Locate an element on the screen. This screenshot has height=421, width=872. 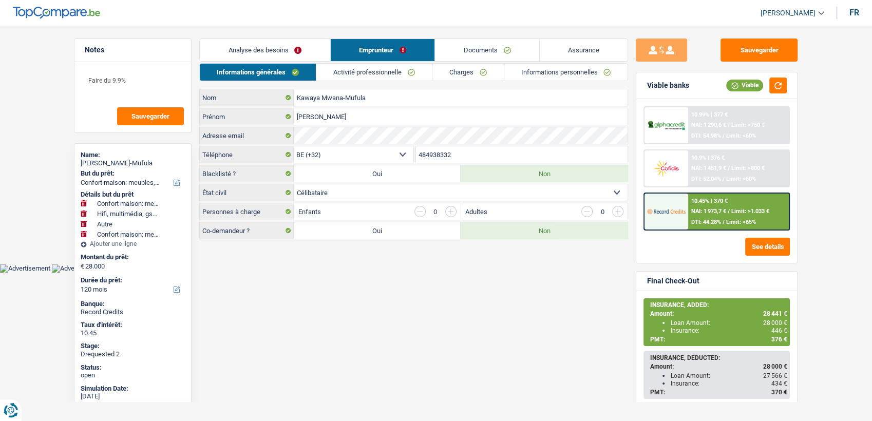
span: 28 441 € is located at coordinates (774, 314).